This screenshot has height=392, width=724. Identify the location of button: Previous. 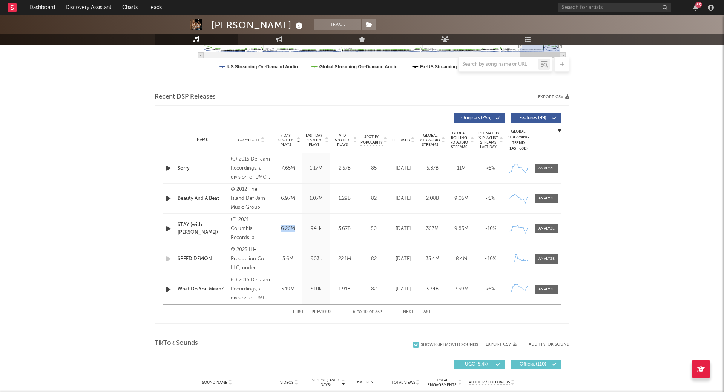
(321, 312).